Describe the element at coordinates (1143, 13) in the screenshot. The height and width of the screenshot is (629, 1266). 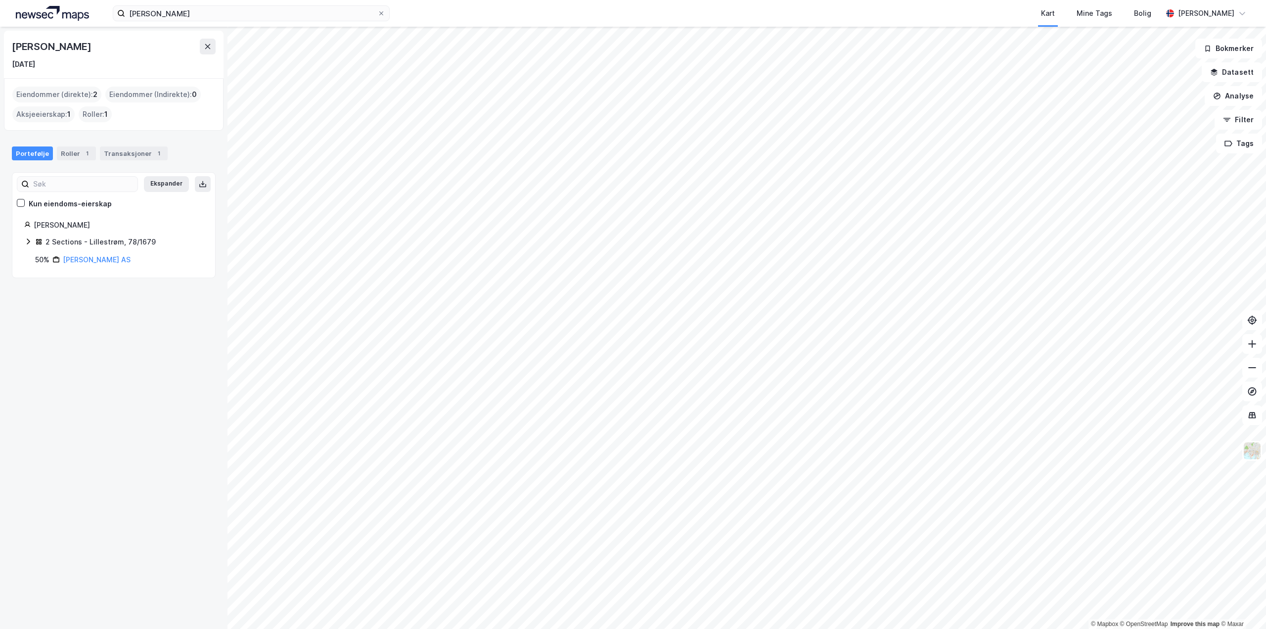
I see `div: Bolig` at that location.